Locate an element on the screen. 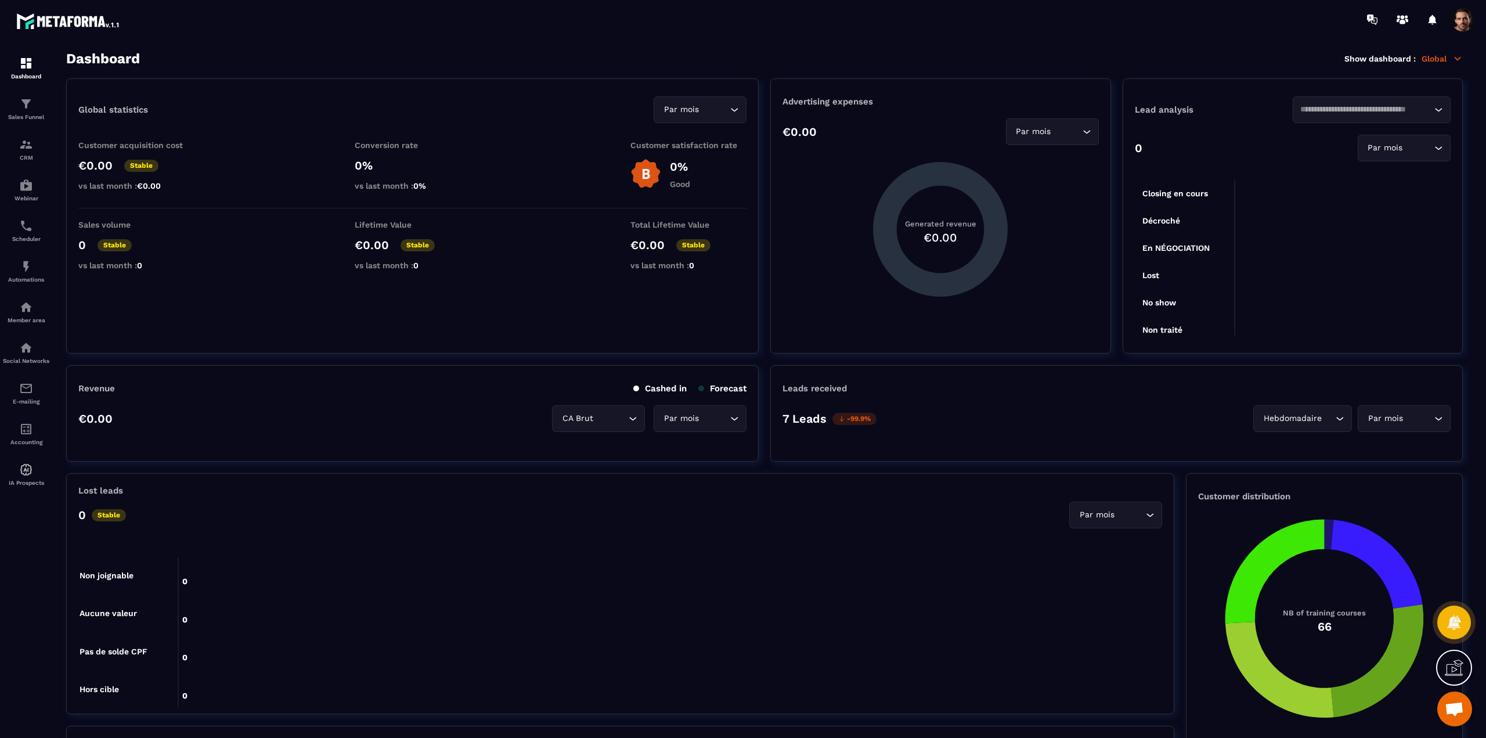  span: 0% is located at coordinates (420, 186).